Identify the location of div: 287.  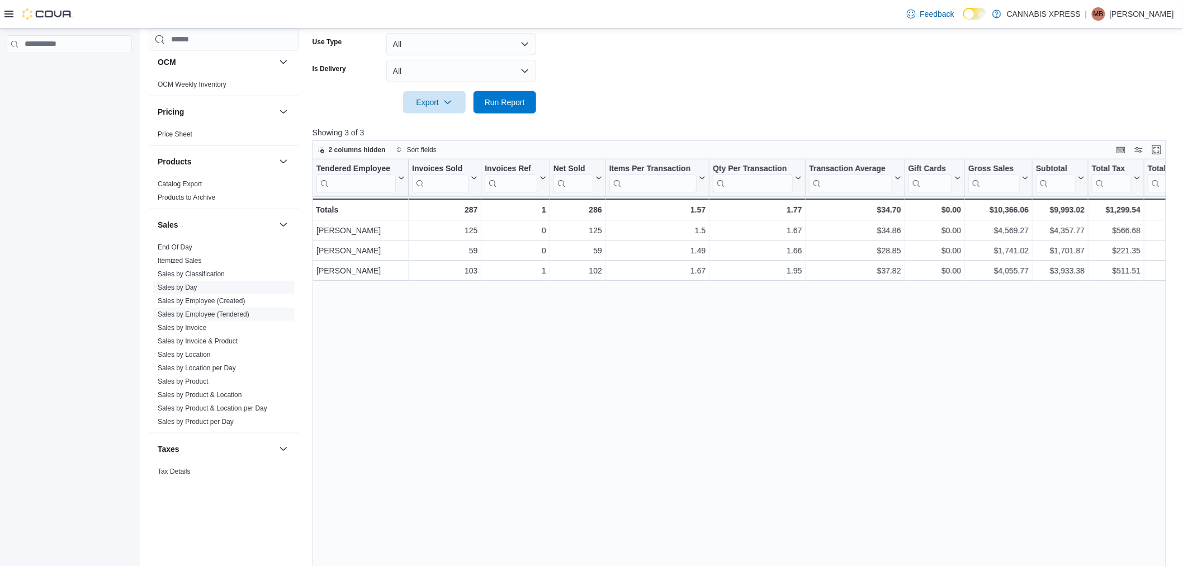
(444, 210).